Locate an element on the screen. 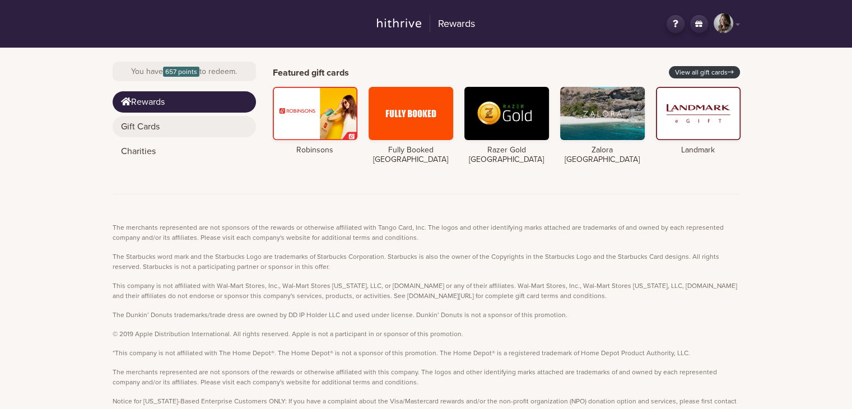 The image size is (852, 409). span: Help is located at coordinates (36, 13).